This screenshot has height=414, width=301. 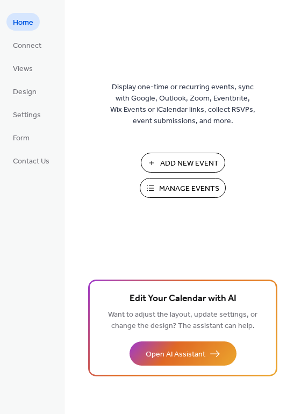 What do you see at coordinates (21, 137) in the screenshot?
I see `a: Form` at bounding box center [21, 137].